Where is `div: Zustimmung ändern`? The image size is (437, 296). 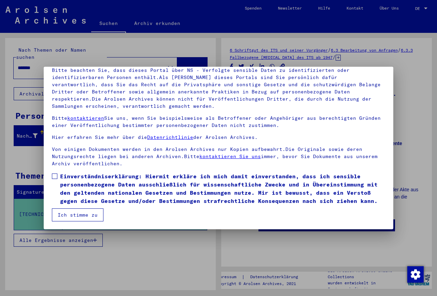
div: Zustimmung ändern is located at coordinates (416, 274).